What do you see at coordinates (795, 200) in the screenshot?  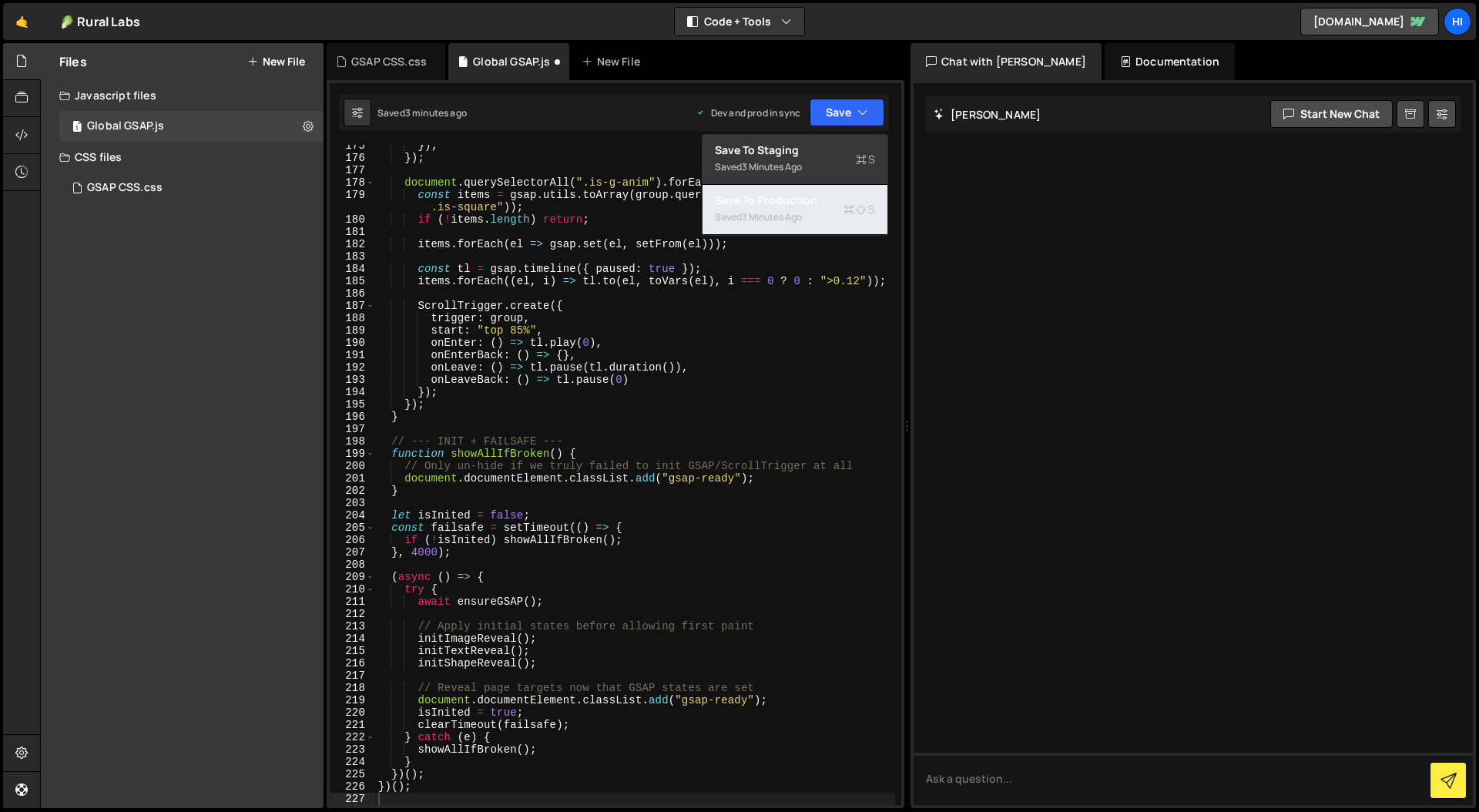 I see `div: Save to Production` at bounding box center [795, 200].